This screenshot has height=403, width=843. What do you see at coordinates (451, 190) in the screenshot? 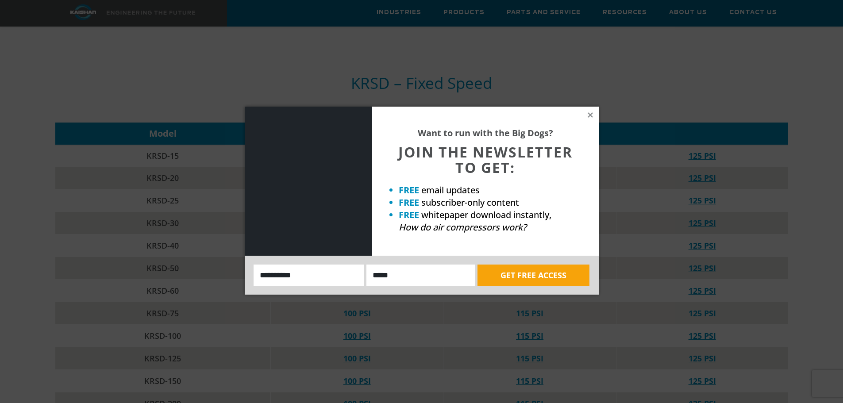
I see `span: email updates` at bounding box center [451, 190].